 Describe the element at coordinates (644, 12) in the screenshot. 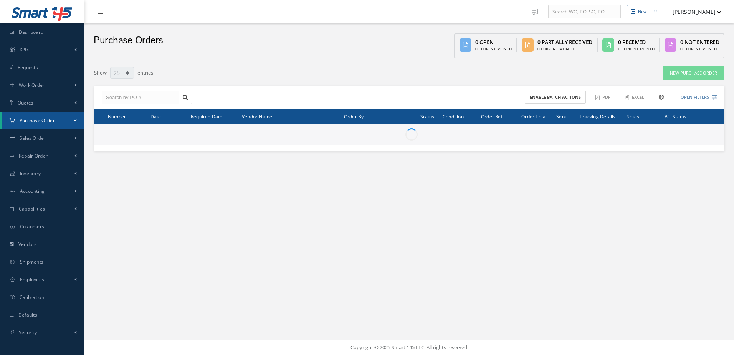

I see `button: New` at that location.